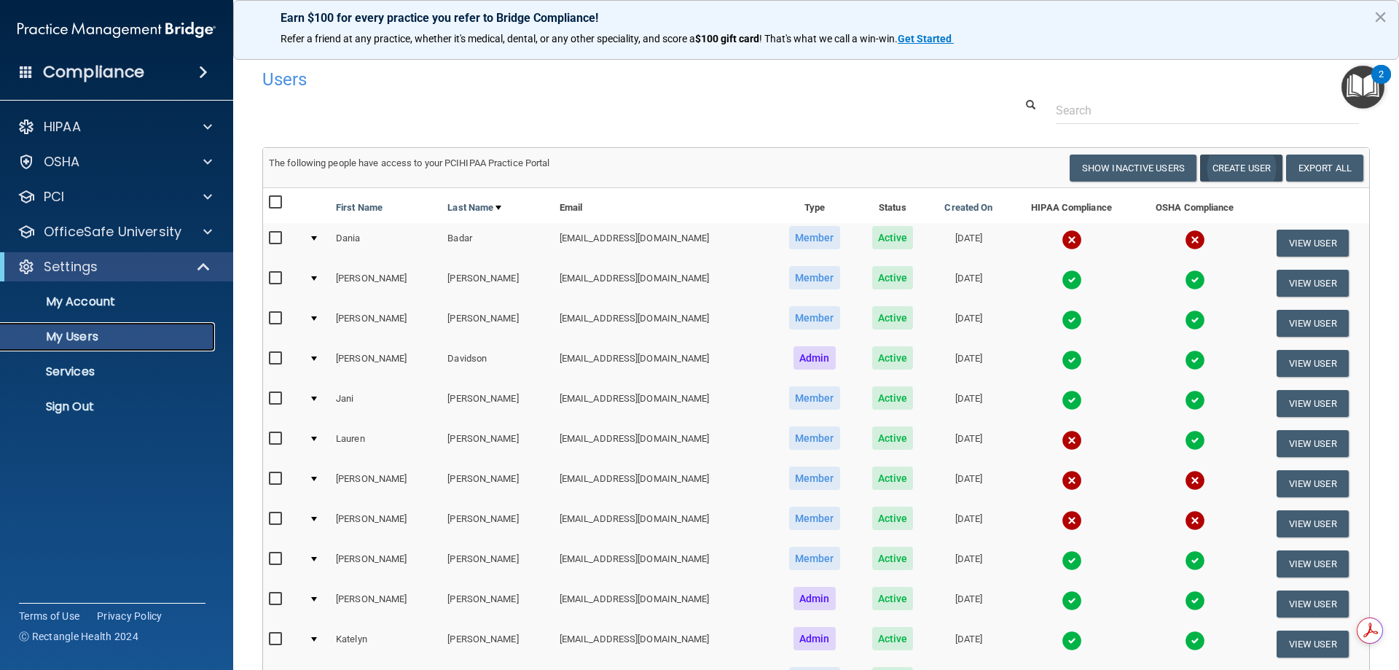 This screenshot has height=670, width=1399. Describe the element at coordinates (386, 403) in the screenshot. I see `td: Jani` at that location.